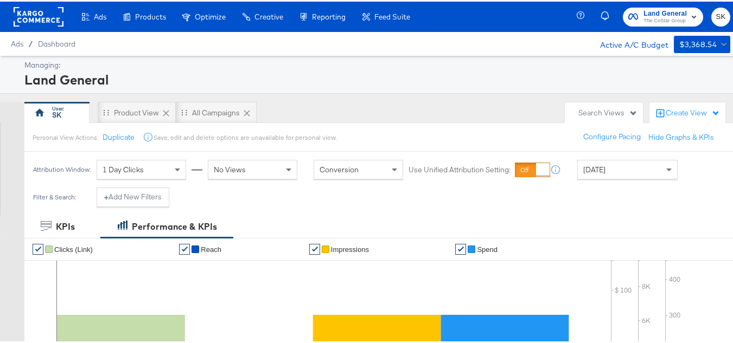 Image resolution: width=733 pixels, height=343 pixels. What do you see at coordinates (65, 225) in the screenshot?
I see `div: KPIs` at bounding box center [65, 225].